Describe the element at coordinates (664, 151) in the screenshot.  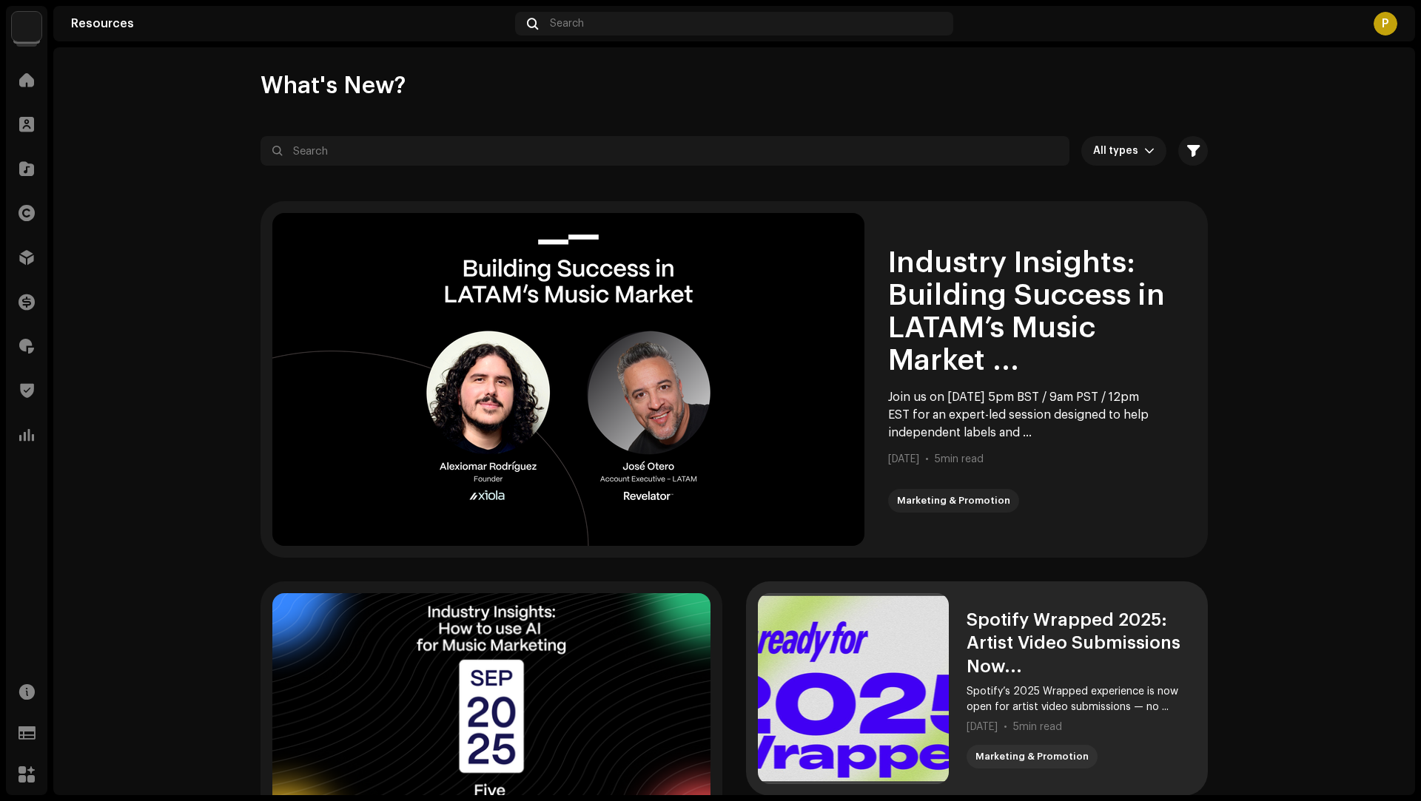
I see `input: Search` at that location.